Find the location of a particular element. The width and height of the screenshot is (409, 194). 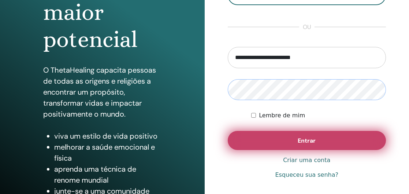

button: Entrar is located at coordinates (307, 140).